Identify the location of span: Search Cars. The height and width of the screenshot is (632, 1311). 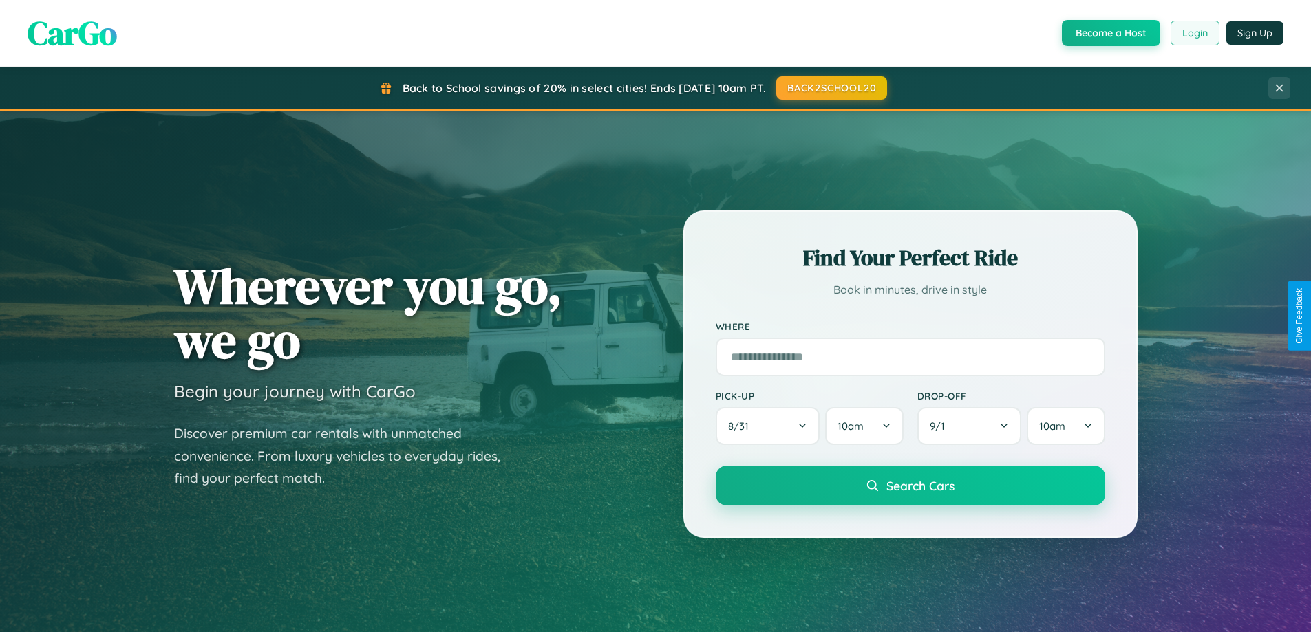
(920, 486).